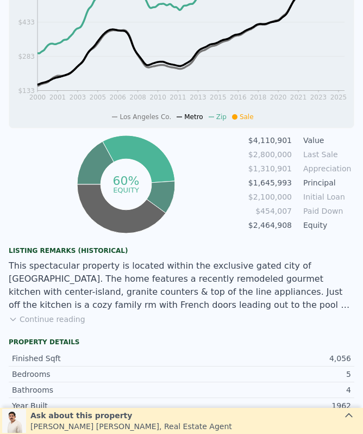 Image resolution: width=363 pixels, height=434 pixels. I want to click on tspan: 2011, so click(178, 97).